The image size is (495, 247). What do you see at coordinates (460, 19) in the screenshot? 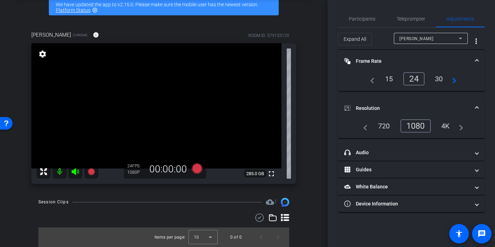
I see `span: Adjustments` at bounding box center [460, 19].